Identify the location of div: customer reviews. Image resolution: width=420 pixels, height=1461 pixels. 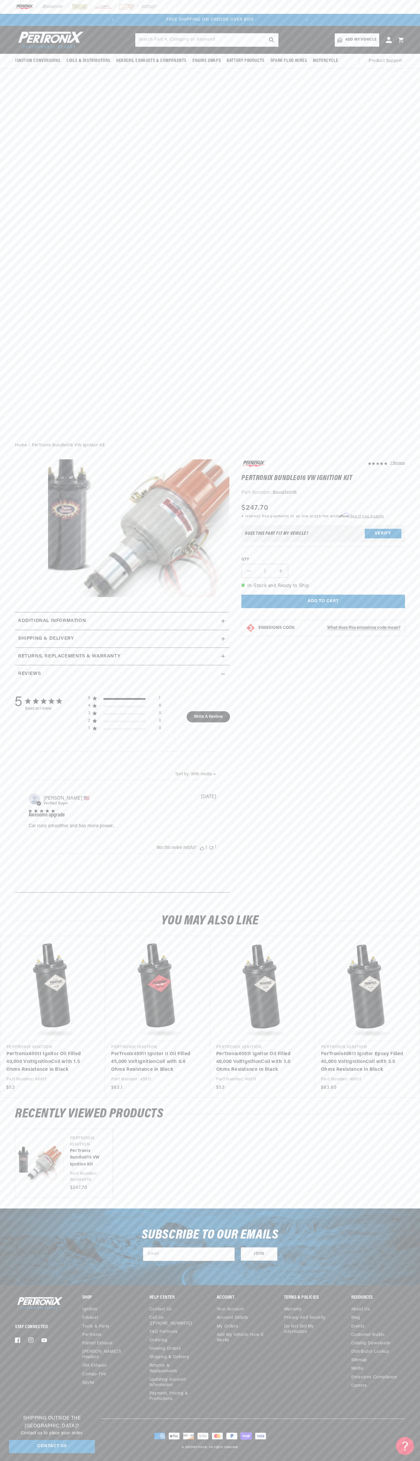
(122, 785).